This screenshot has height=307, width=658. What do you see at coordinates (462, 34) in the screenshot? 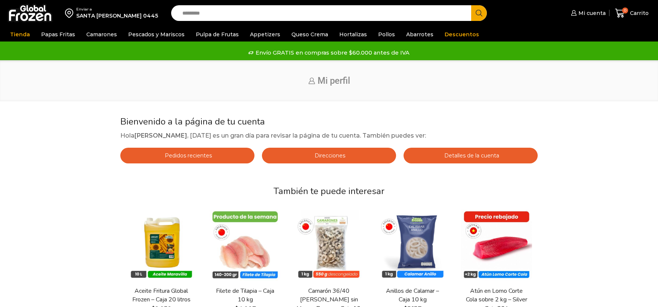
I see `a: Descuentos` at bounding box center [462, 34].